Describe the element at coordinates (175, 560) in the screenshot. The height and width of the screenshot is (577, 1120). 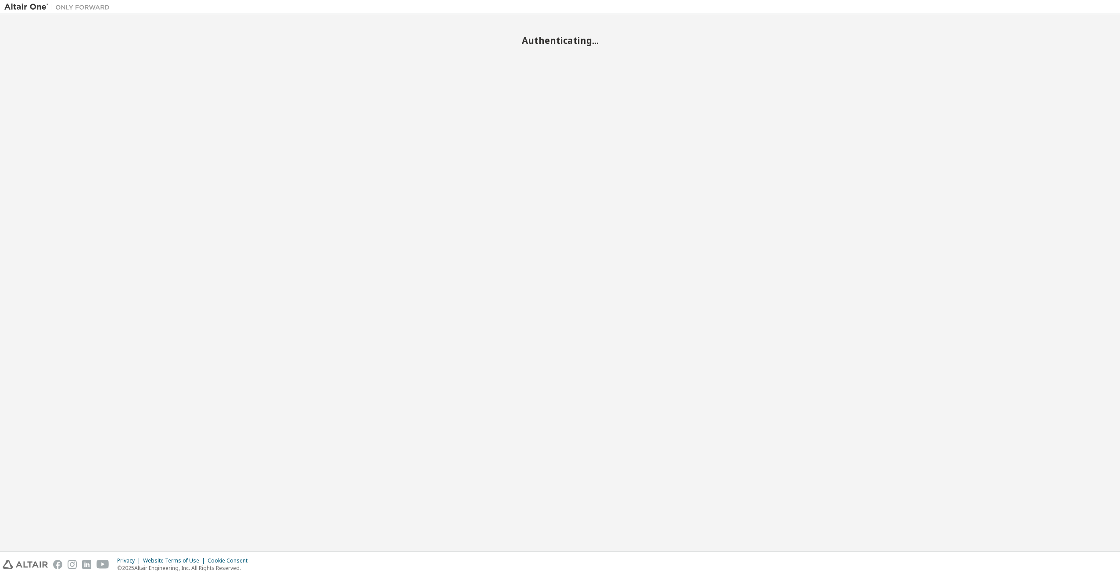
I see `div: Website Terms of Use` at that location.